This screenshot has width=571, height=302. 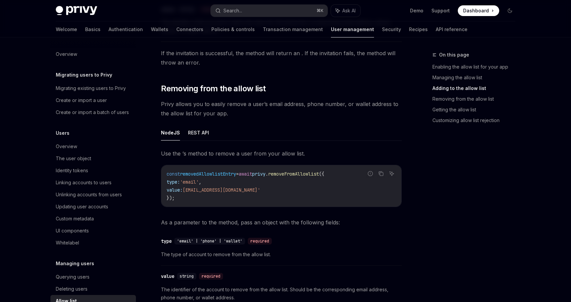 I want to click on div: Create or import a batch of users, so click(x=92, y=112).